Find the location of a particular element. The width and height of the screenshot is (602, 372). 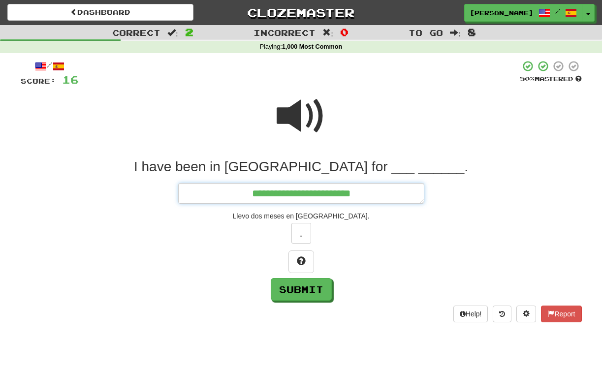

span: 16 is located at coordinates (70, 79).